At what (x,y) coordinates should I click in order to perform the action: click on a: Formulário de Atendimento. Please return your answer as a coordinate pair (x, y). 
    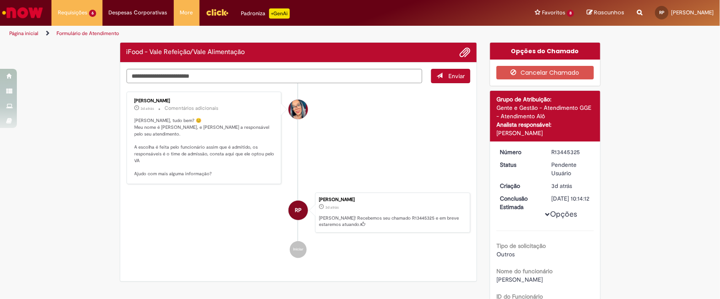
    Looking at the image, I should click on (88, 33).